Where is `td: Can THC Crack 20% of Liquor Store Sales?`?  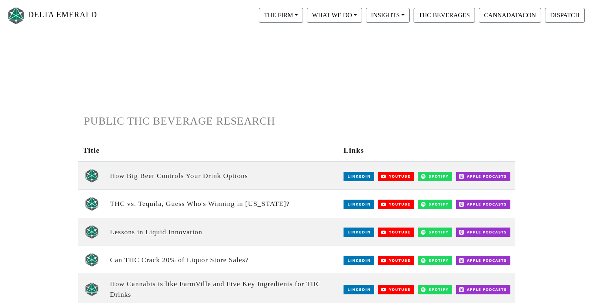 td: Can THC Crack 20% of Liquor Store Sales? is located at coordinates (222, 260).